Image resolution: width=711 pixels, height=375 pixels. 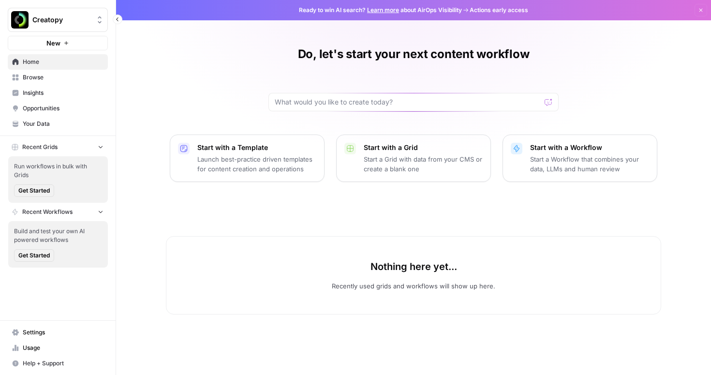 What do you see at coordinates (423, 164) in the screenshot?
I see `p: Start a Grid with data from your CMS or create a blank one` at bounding box center [423, 164].